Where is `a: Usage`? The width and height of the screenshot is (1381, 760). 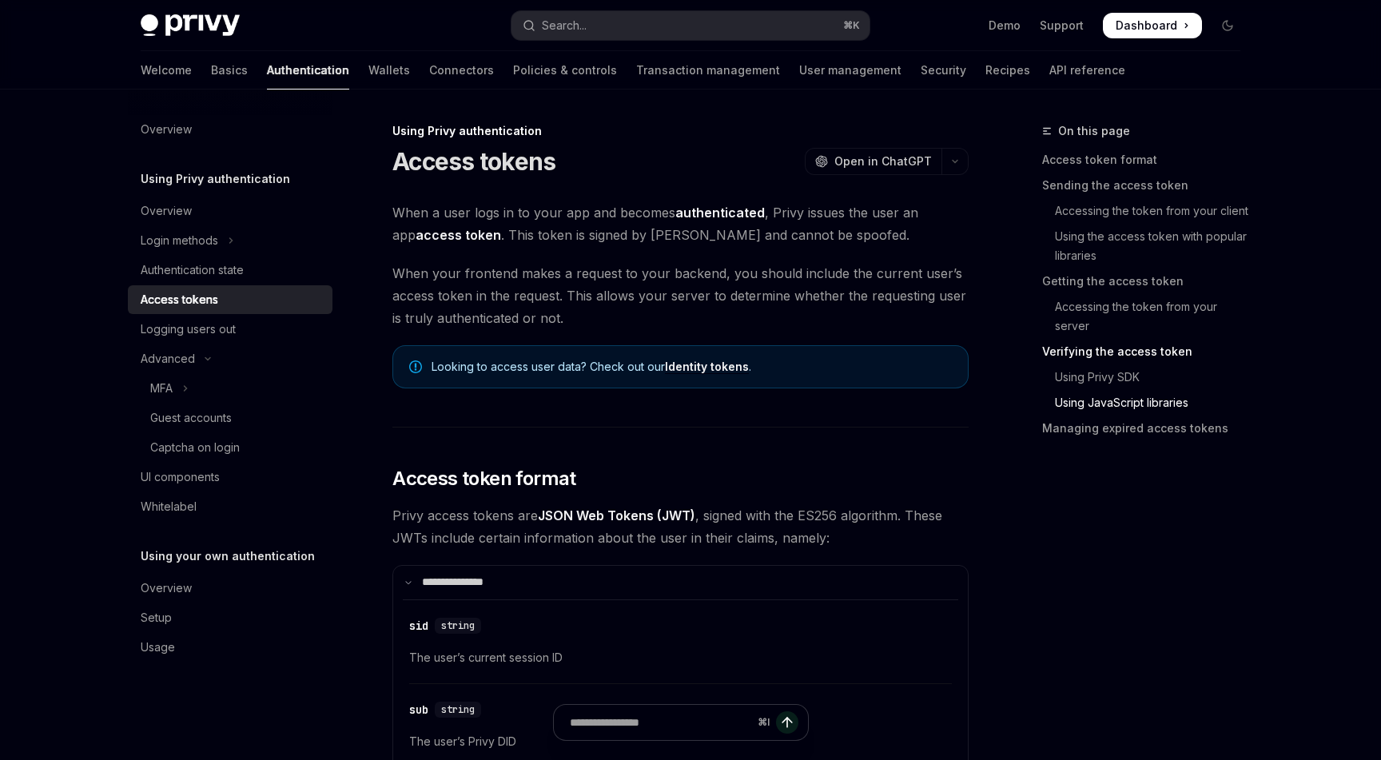 a: Usage is located at coordinates (230, 647).